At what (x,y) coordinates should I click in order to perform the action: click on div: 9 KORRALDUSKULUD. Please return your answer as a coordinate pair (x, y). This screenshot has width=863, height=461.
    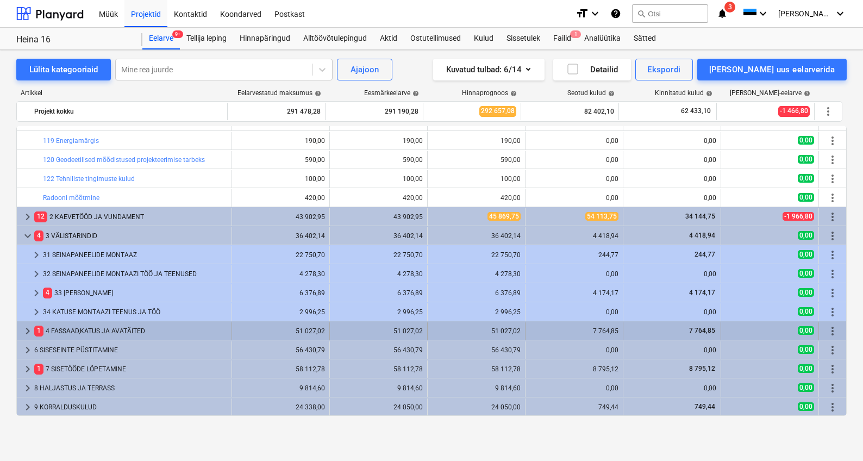
    Looking at the image, I should click on (130, 407).